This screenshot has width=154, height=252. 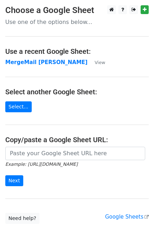 I want to click on div: Chat Widget, so click(x=136, y=235).